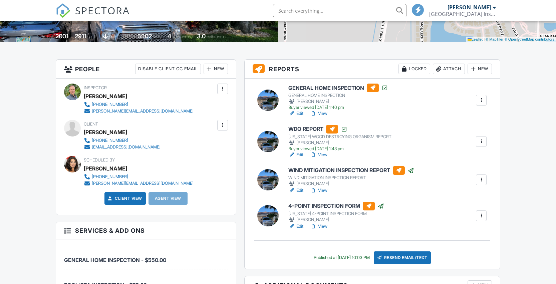  I want to click on a: SPECTORA, so click(93, 16).